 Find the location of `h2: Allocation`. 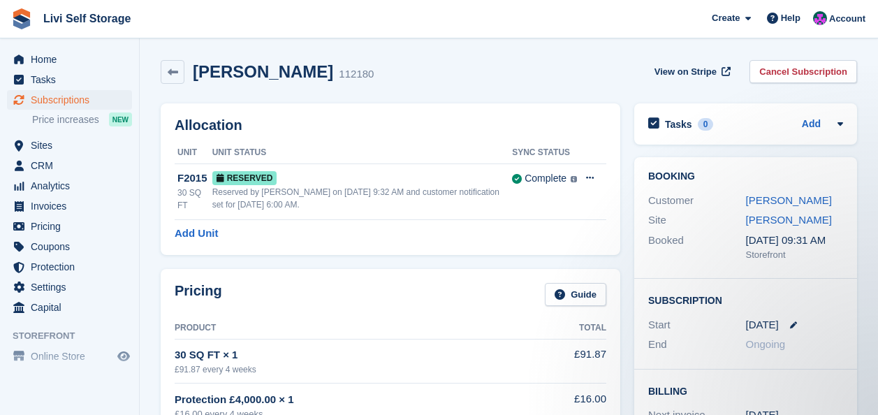

h2: Allocation is located at coordinates (390, 125).